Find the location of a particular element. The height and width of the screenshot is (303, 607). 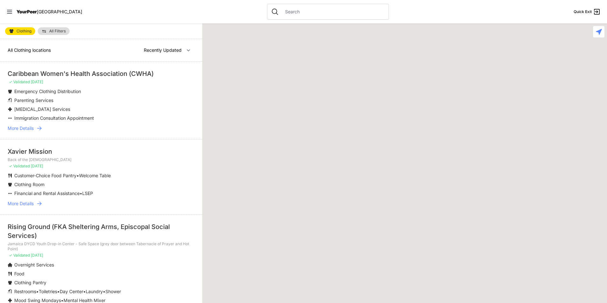

span: Quick Exit is located at coordinates (582, 12).